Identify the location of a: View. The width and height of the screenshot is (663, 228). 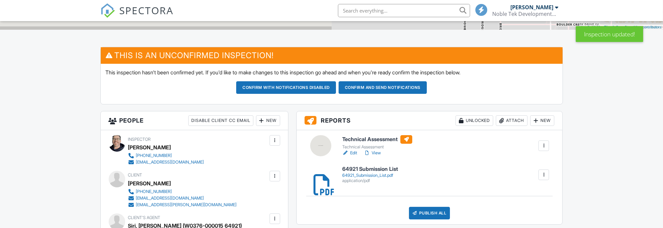
(372, 153).